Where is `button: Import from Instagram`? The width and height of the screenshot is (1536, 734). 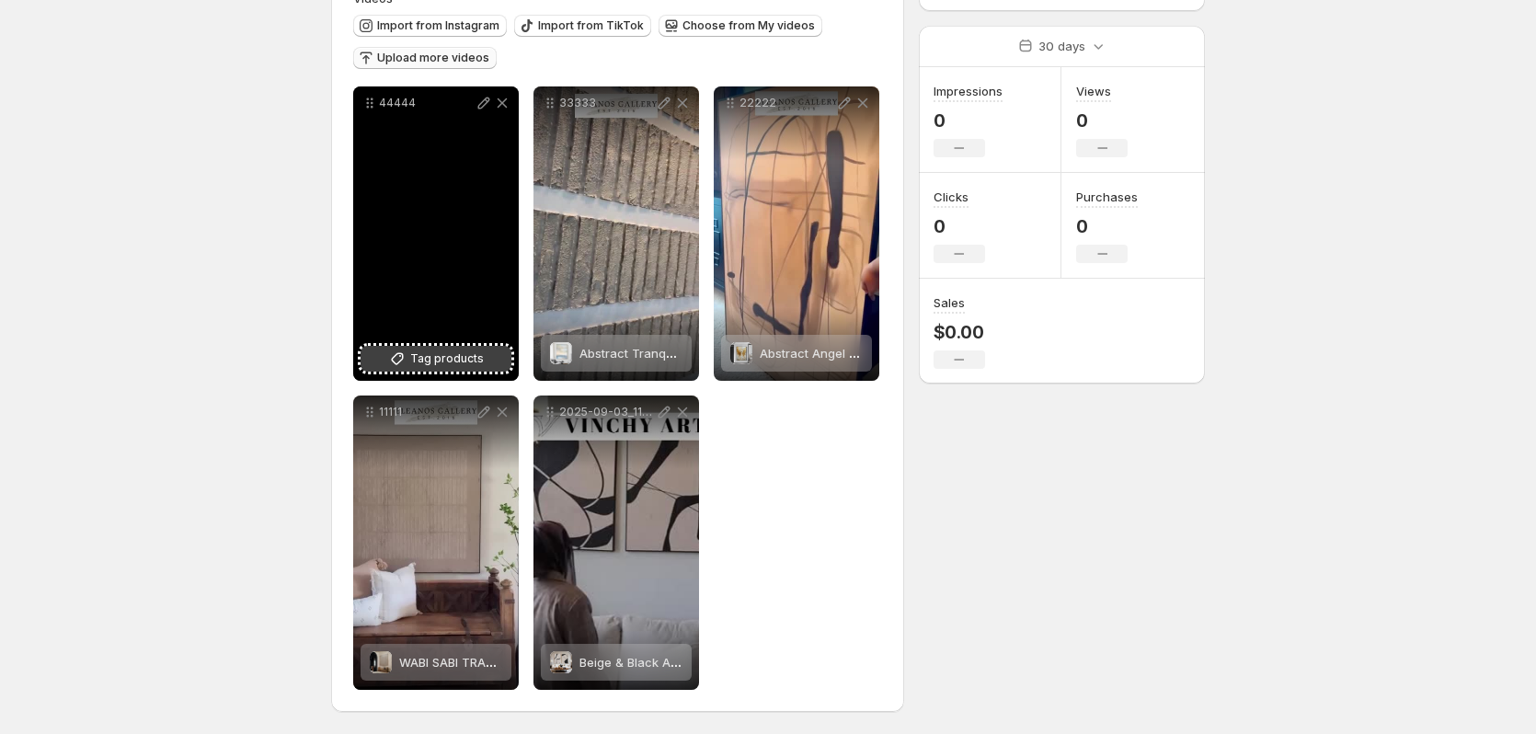
button: Import from Instagram is located at coordinates (430, 26).